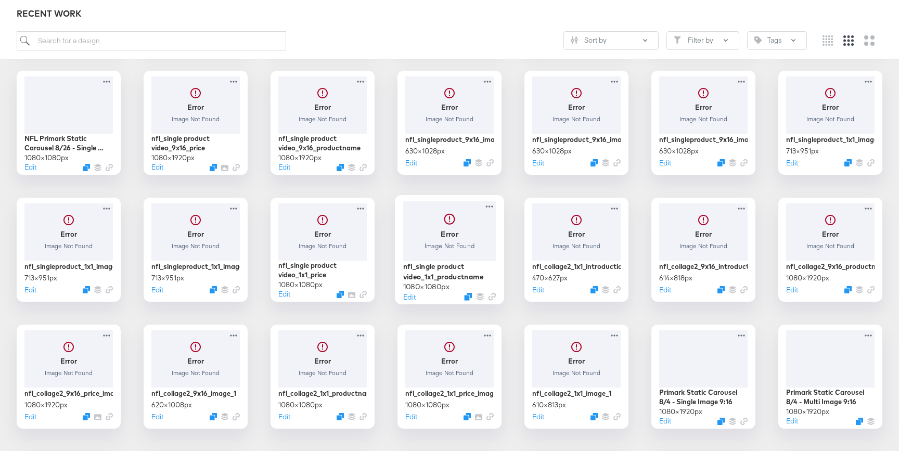 The image size is (899, 451). What do you see at coordinates (677, 40) in the screenshot?
I see `svg: Filter` at bounding box center [677, 40].